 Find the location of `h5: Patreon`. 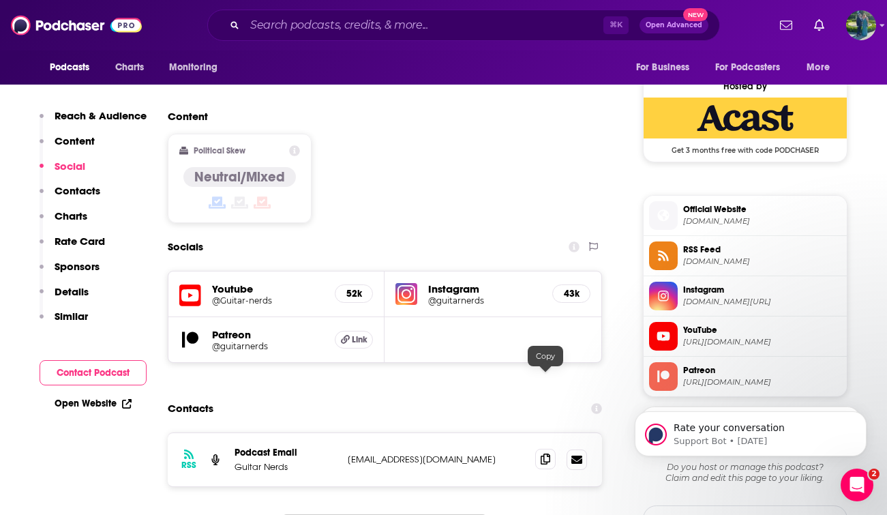

h5: Patreon is located at coordinates (268, 334).